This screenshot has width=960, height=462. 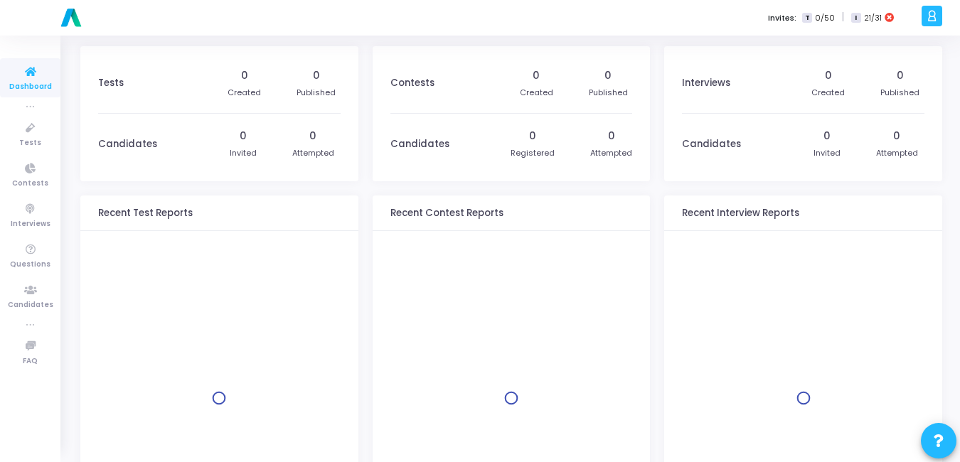 What do you see at coordinates (111, 83) in the screenshot?
I see `h3: Tests` at bounding box center [111, 83].